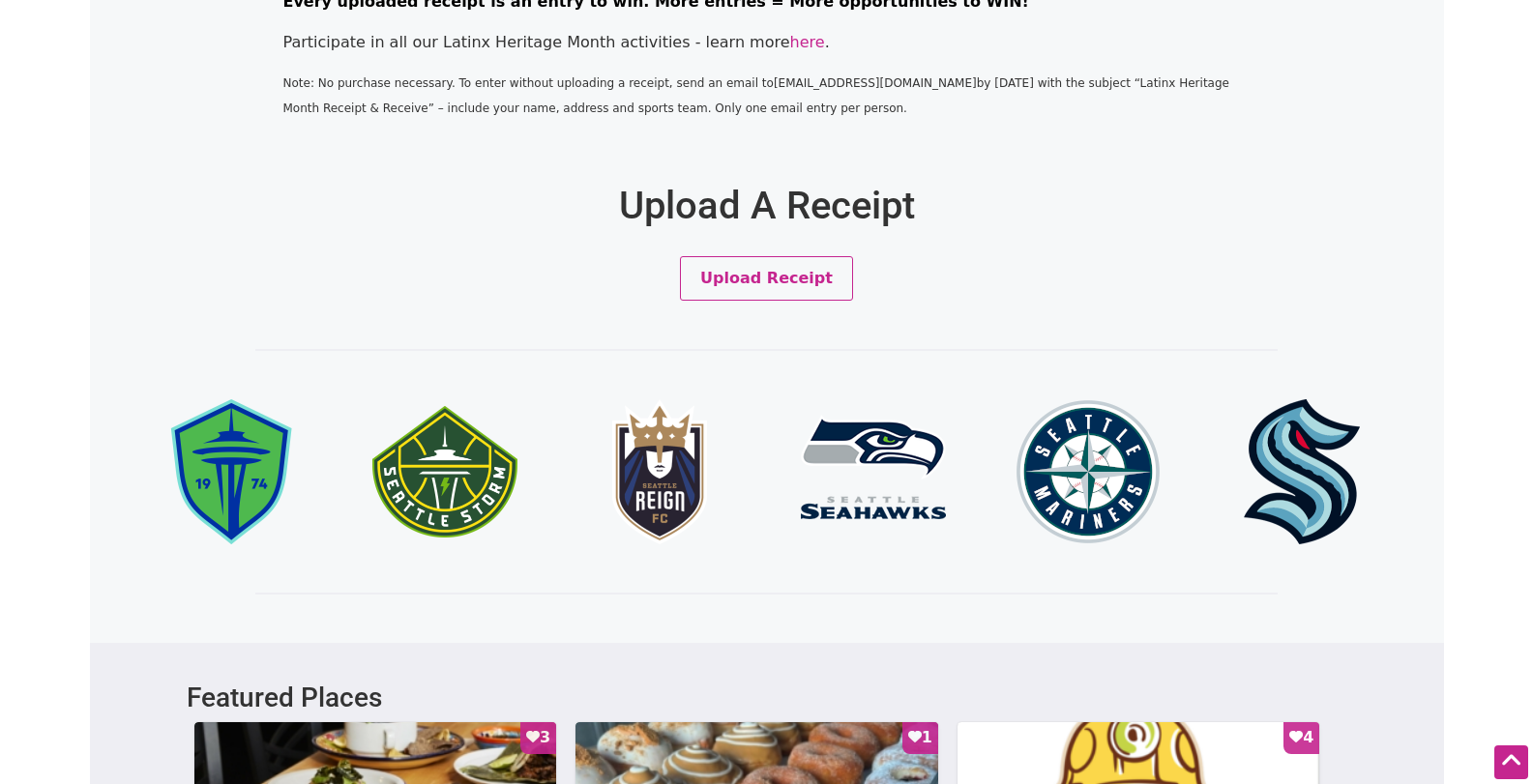 Image resolution: width=1533 pixels, height=784 pixels. Describe the element at coordinates (807, 42) in the screenshot. I see `a: here` at that location.